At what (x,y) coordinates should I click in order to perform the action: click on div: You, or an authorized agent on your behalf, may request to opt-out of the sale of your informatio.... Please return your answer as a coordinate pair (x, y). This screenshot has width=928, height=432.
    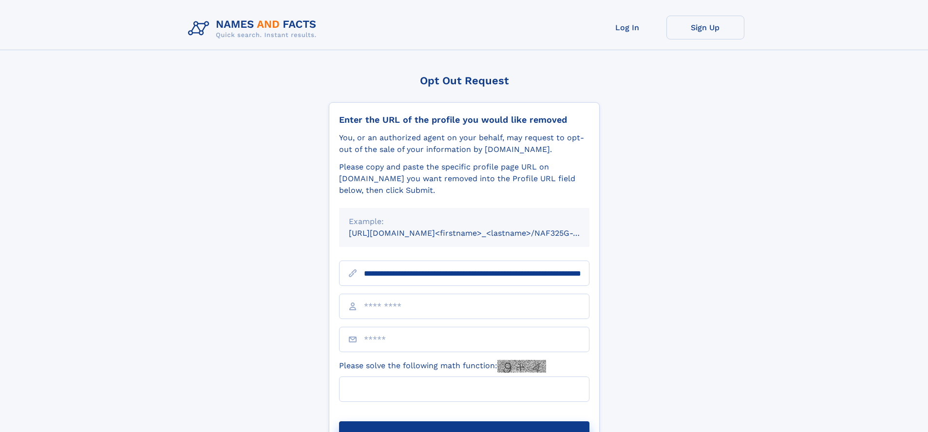
    Looking at the image, I should click on (464, 144).